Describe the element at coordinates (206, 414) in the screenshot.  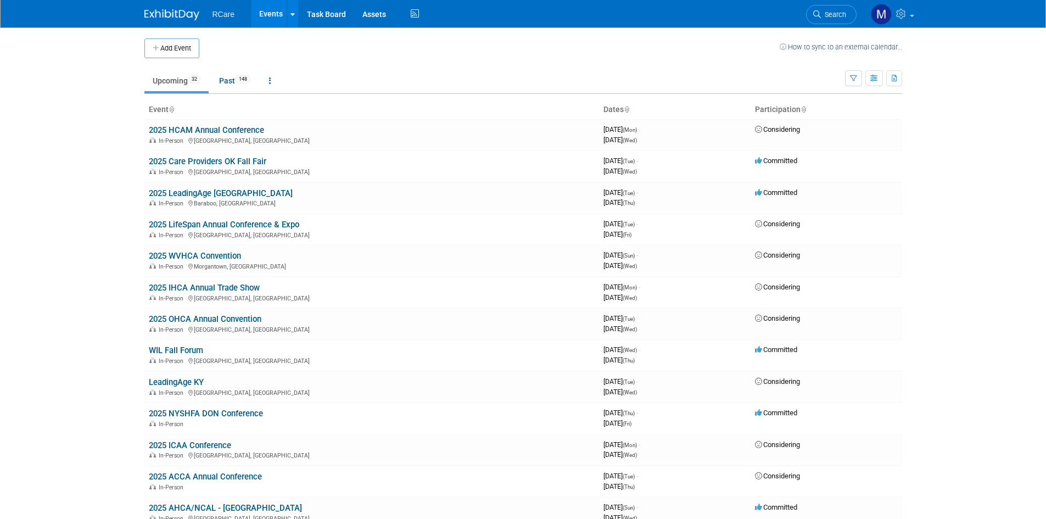
I see `a: 2025 NYSHFA DON Conference` at that location.